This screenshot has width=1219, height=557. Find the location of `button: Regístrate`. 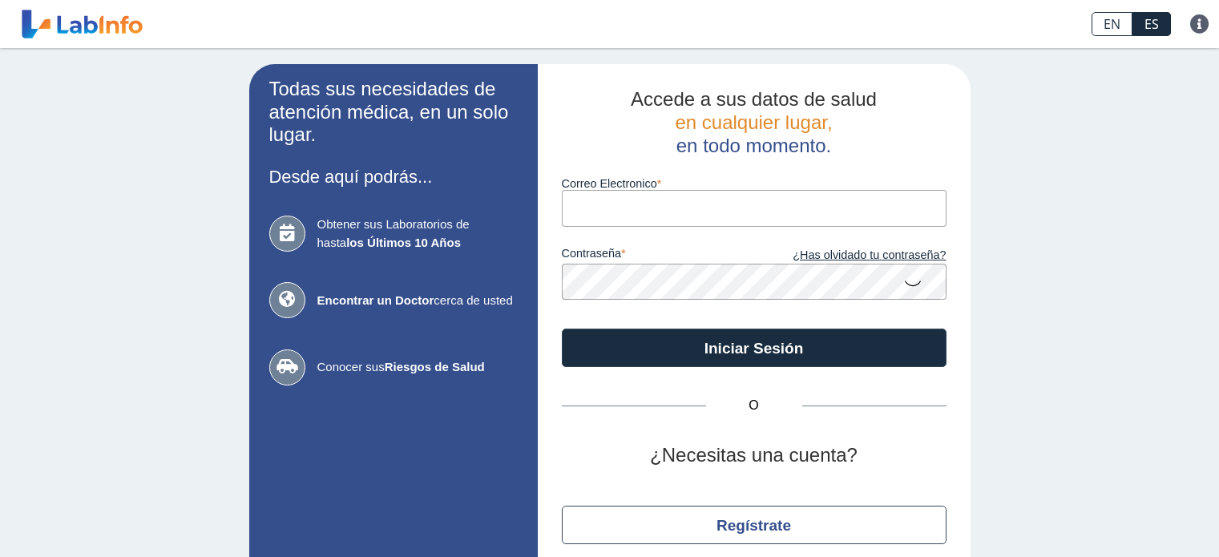

button: Regístrate is located at coordinates (754, 525).